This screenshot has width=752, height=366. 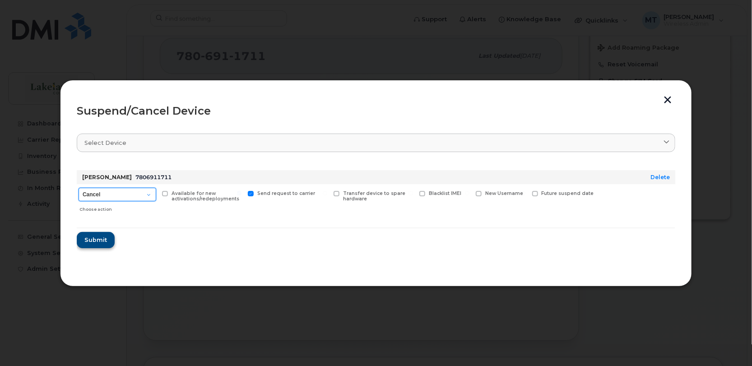 What do you see at coordinates (239, 193) in the screenshot?
I see `input: Send request to carrier` at bounding box center [239, 193].